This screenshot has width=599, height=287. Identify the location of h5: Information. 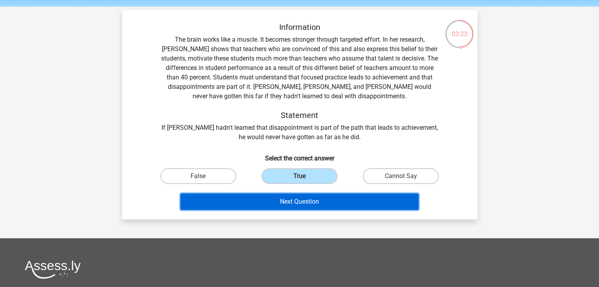
(300, 27).